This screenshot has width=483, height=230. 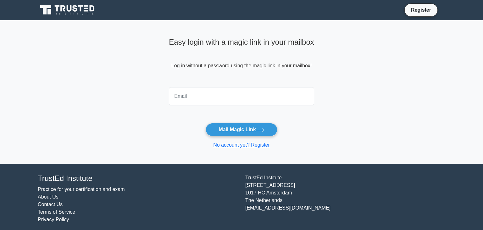 I want to click on a: Register, so click(x=421, y=10).